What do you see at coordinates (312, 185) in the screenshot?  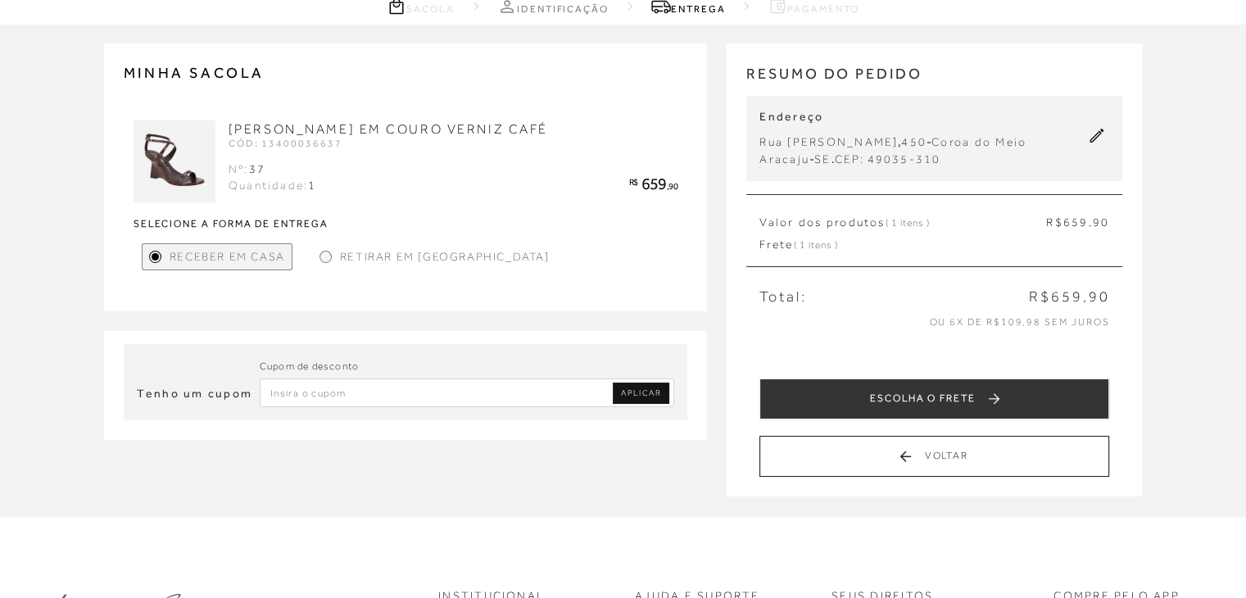 I see `span: 1` at bounding box center [312, 185].